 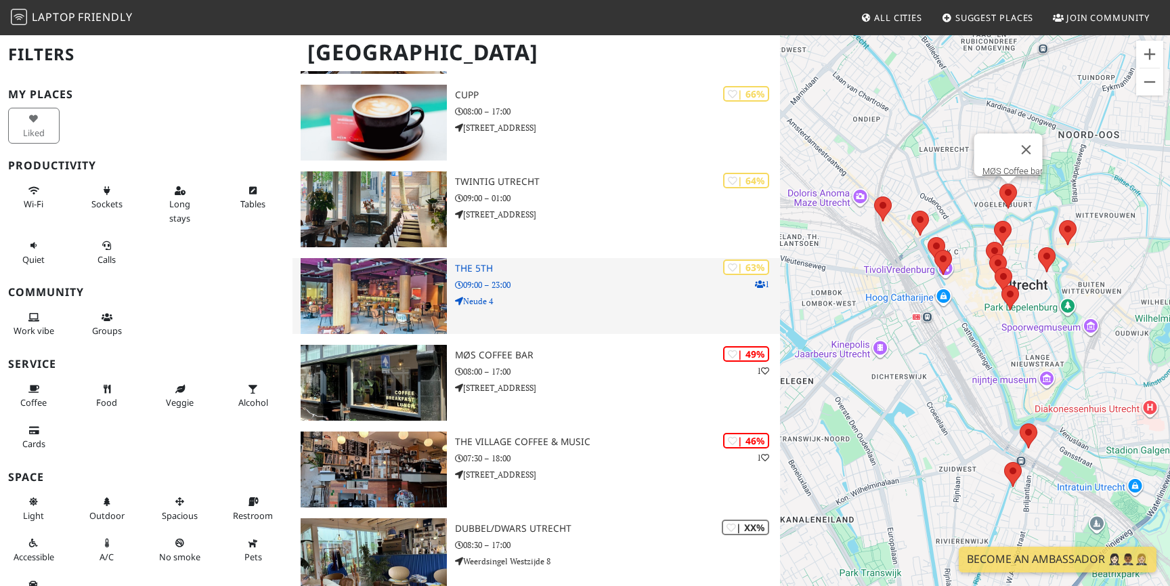 What do you see at coordinates (107, 515) in the screenshot?
I see `span: Outdoor area` at bounding box center [107, 515].